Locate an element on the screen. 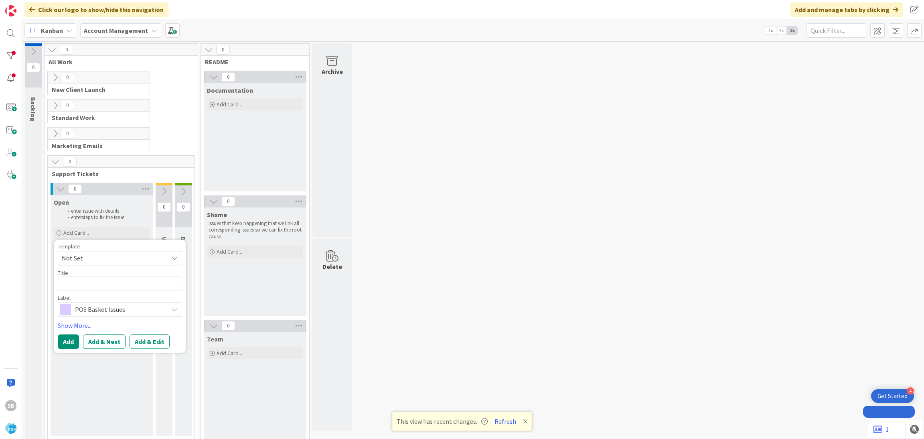  span: steps to fix the issue is located at coordinates (103, 217).